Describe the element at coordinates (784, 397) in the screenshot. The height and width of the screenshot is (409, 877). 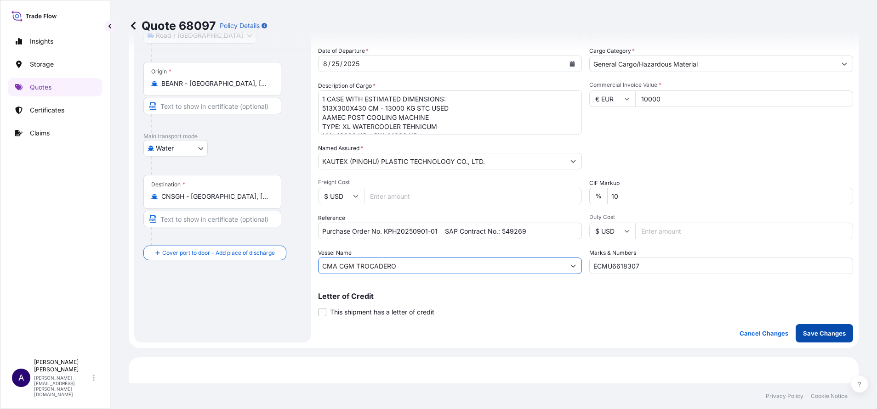
I see `a: Privacy Policy` at that location.